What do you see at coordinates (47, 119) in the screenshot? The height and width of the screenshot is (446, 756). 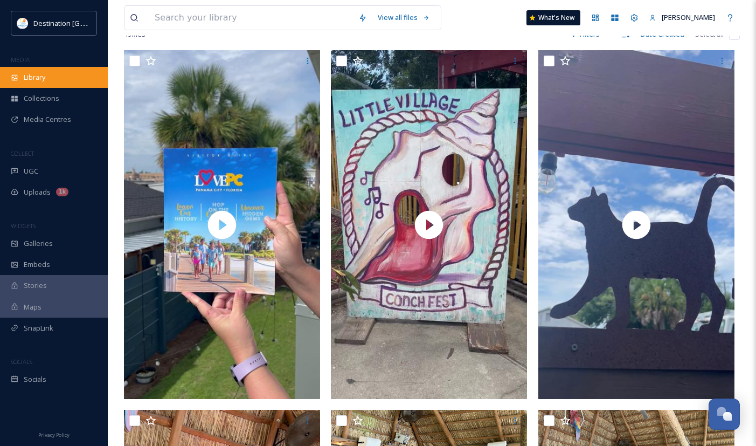 I see `span: Media Centres` at bounding box center [47, 119].